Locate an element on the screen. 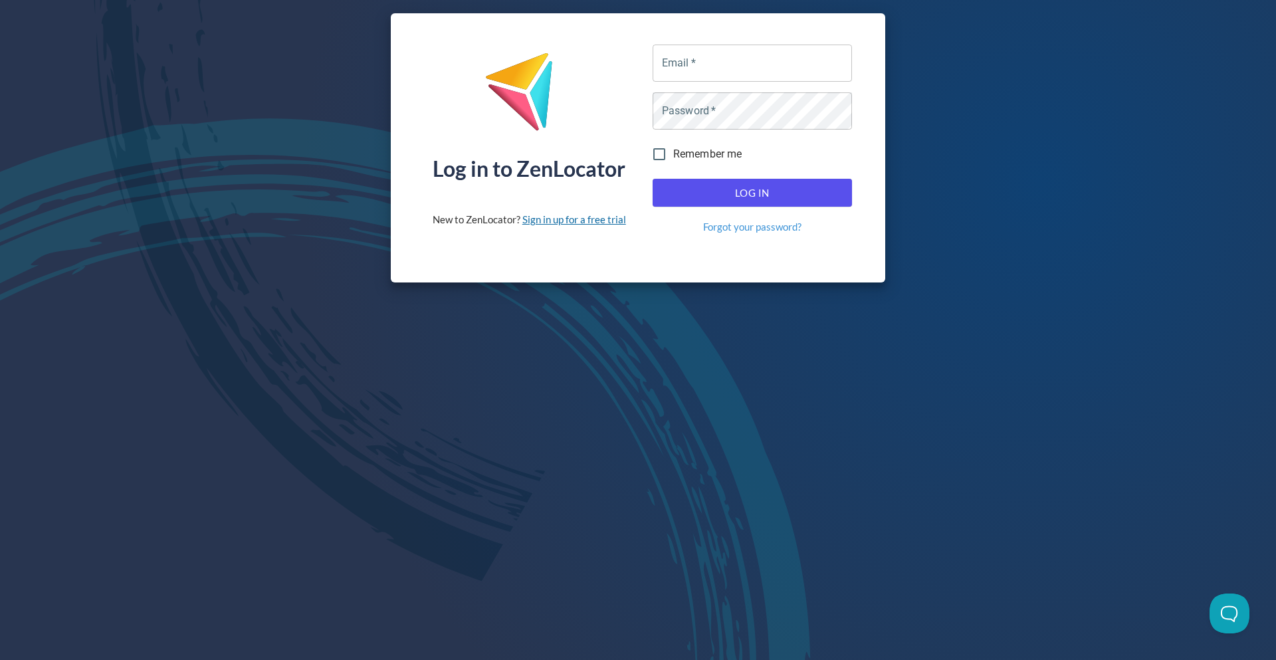 The width and height of the screenshot is (1276, 660). div: New to ZenLocator? is located at coordinates (529, 219).